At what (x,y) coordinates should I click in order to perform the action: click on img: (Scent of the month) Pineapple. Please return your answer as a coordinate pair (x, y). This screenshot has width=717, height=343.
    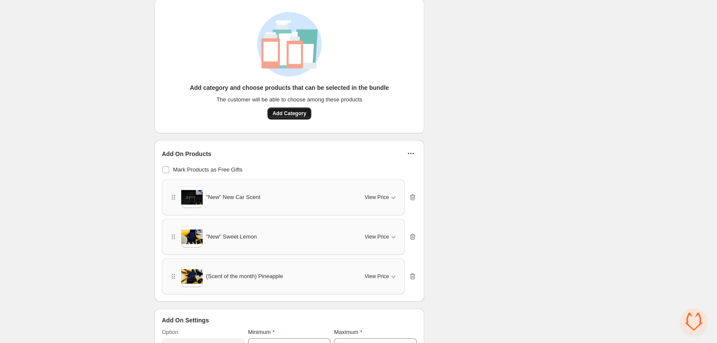
    Looking at the image, I should click on (192, 276).